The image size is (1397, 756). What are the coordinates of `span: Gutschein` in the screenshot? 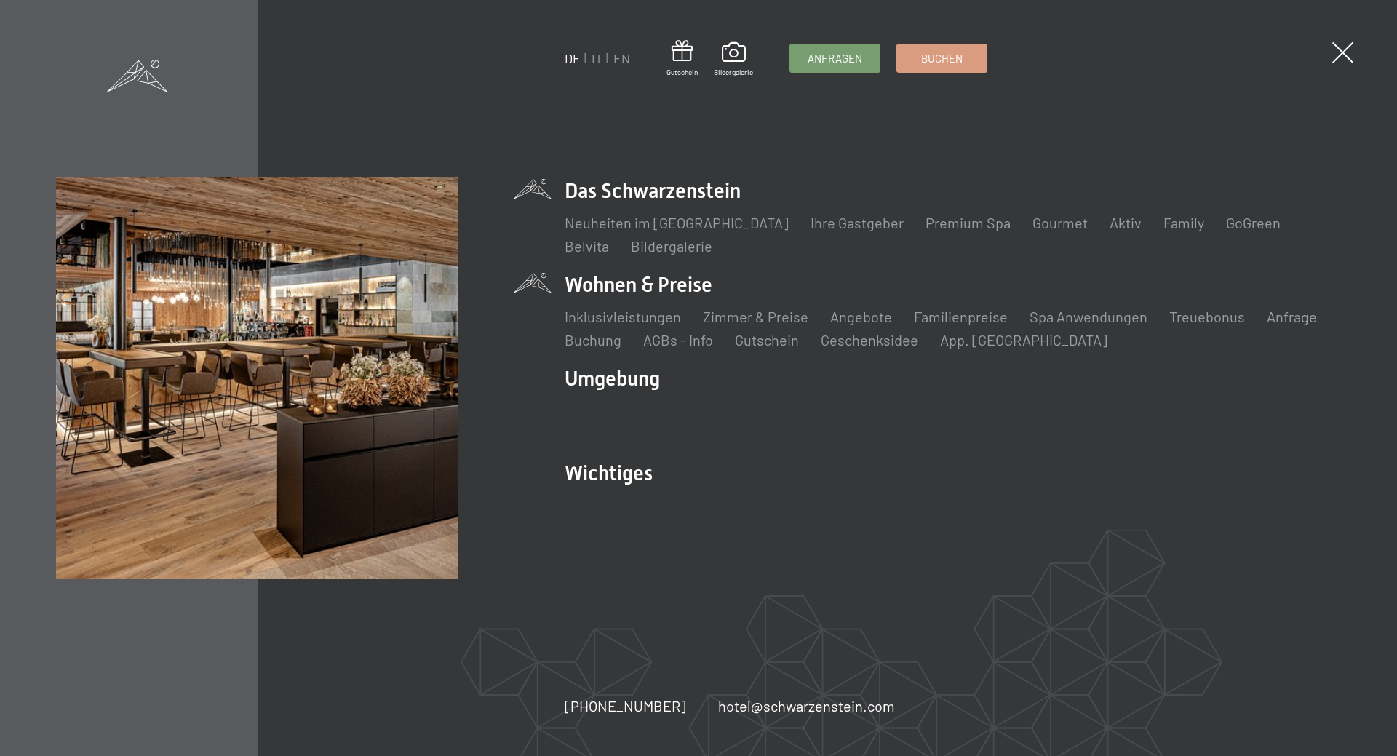 It's located at (682, 72).